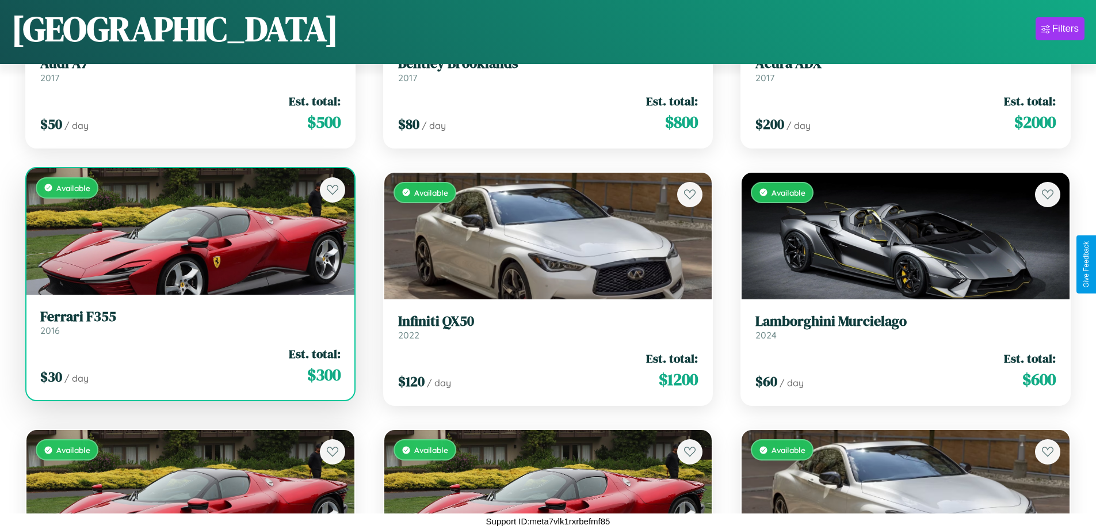 The image size is (1096, 529). Describe the element at coordinates (190, 63) in the screenshot. I see `h3: Audi A7` at that location.